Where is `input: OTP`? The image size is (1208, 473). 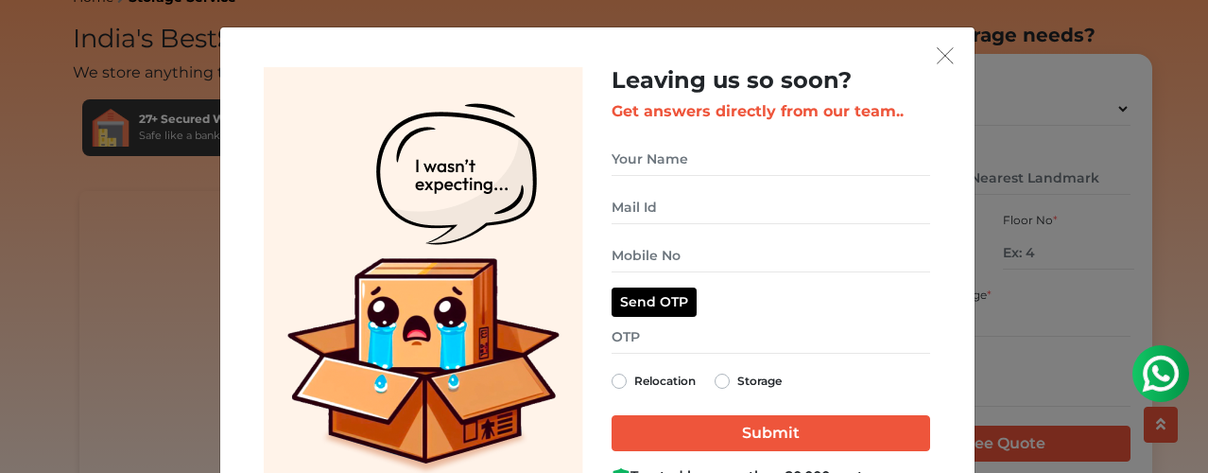 input: OTP is located at coordinates (771, 337).